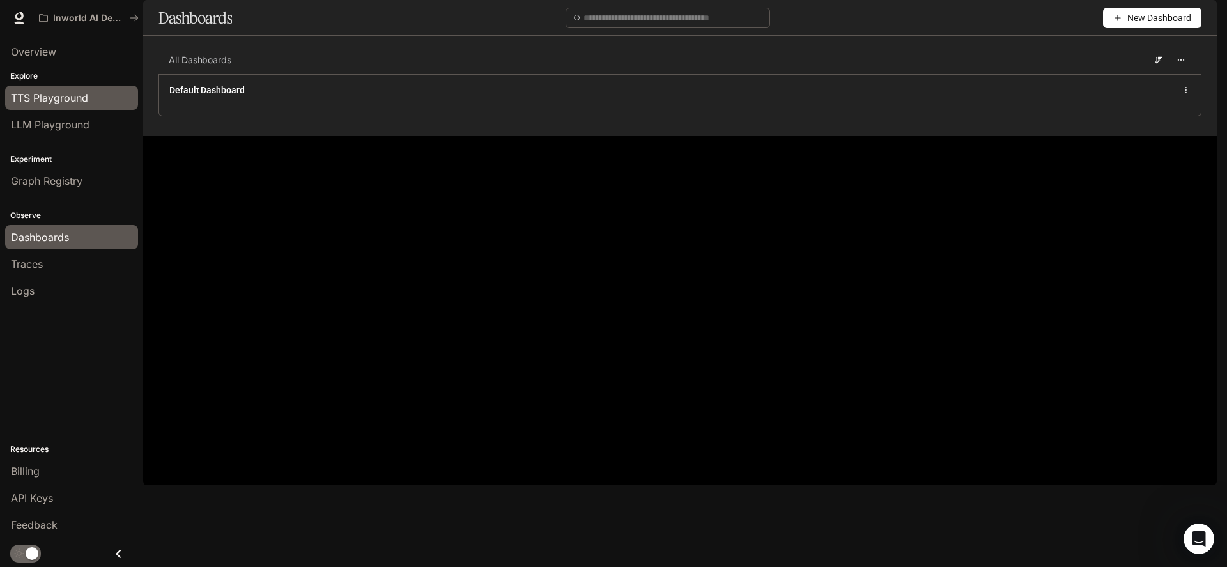 This screenshot has width=1227, height=567. What do you see at coordinates (195, 18) in the screenshot?
I see `h1: Dashboards` at bounding box center [195, 18].